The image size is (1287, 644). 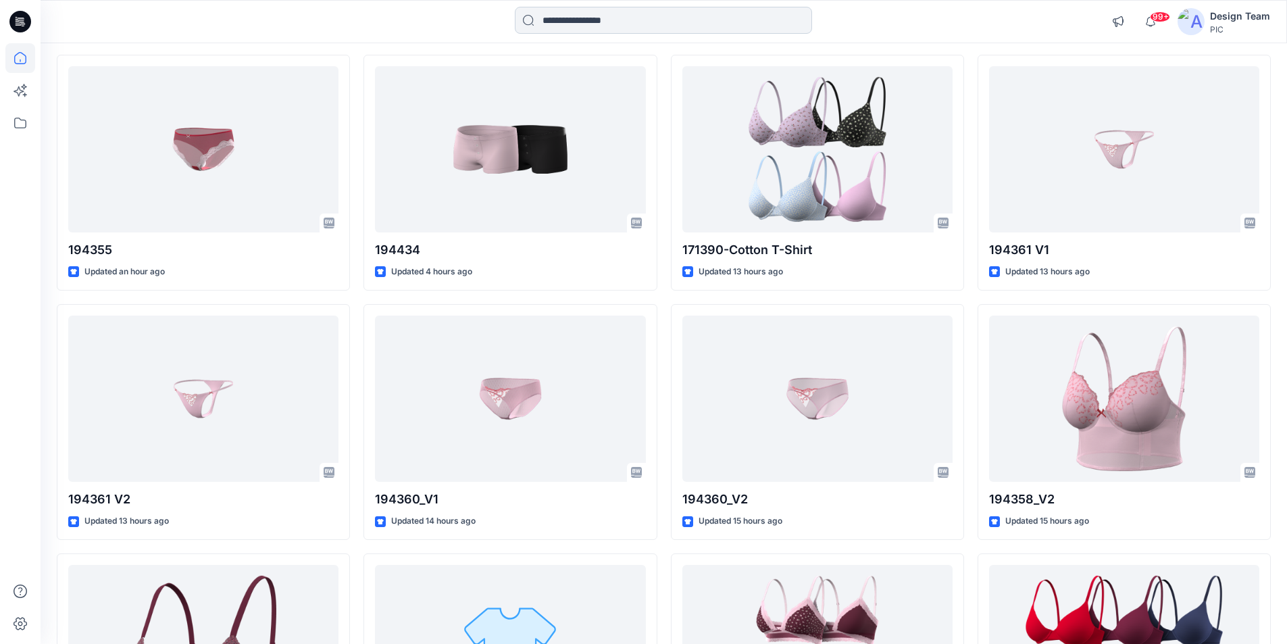 I want to click on a: 194360_V1, so click(x=510, y=399).